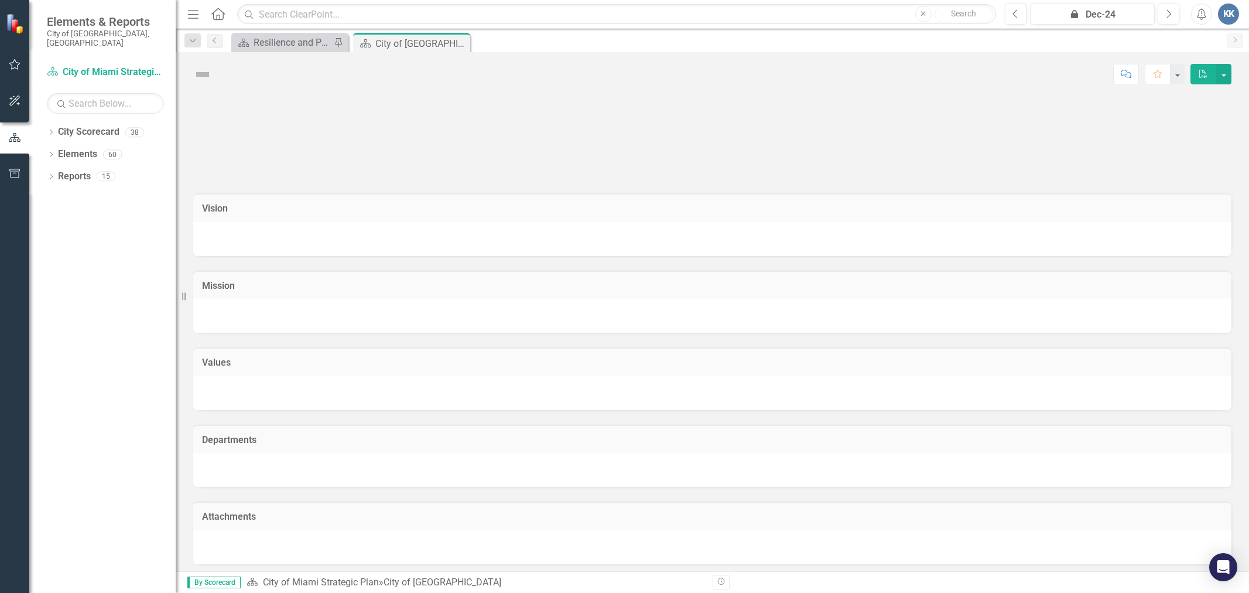  What do you see at coordinates (74, 176) in the screenshot?
I see `a: Reports` at bounding box center [74, 176].